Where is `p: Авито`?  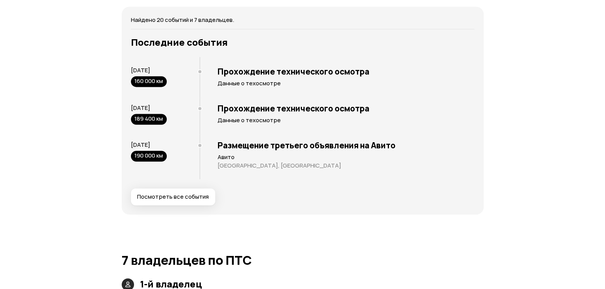 p: Авито is located at coordinates (346, 157).